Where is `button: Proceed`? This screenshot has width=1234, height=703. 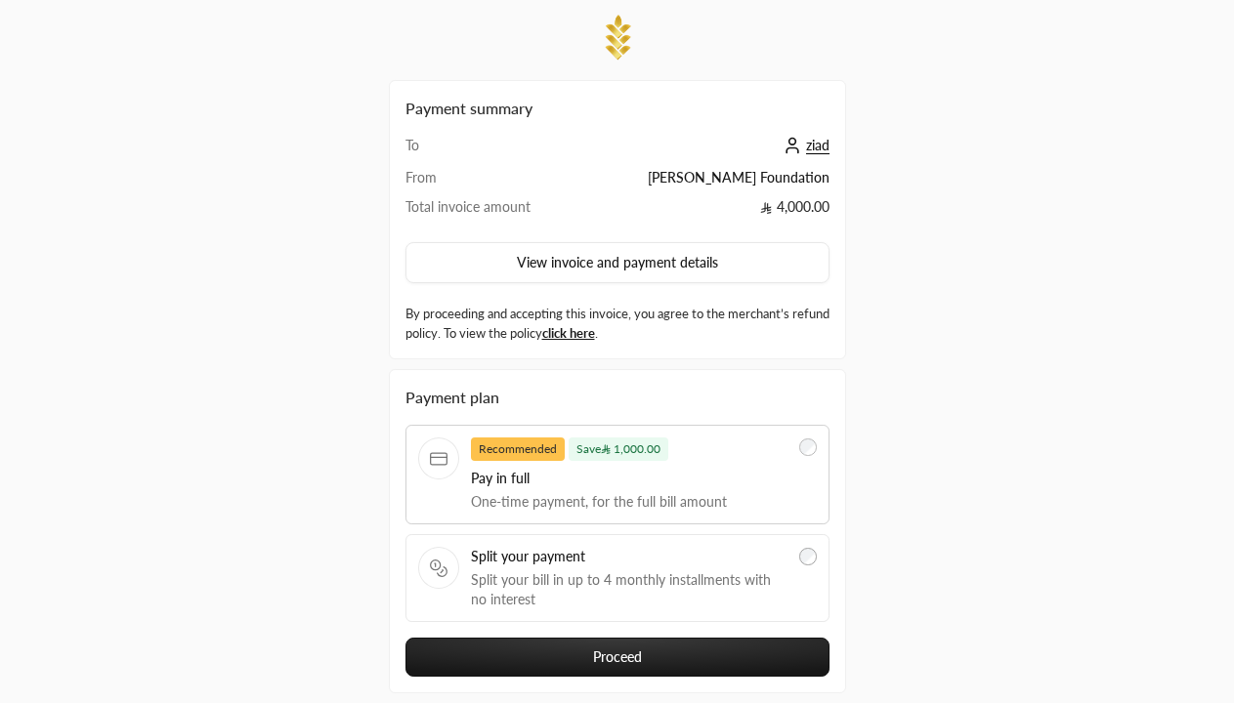
button: Proceed is located at coordinates (617, 657).